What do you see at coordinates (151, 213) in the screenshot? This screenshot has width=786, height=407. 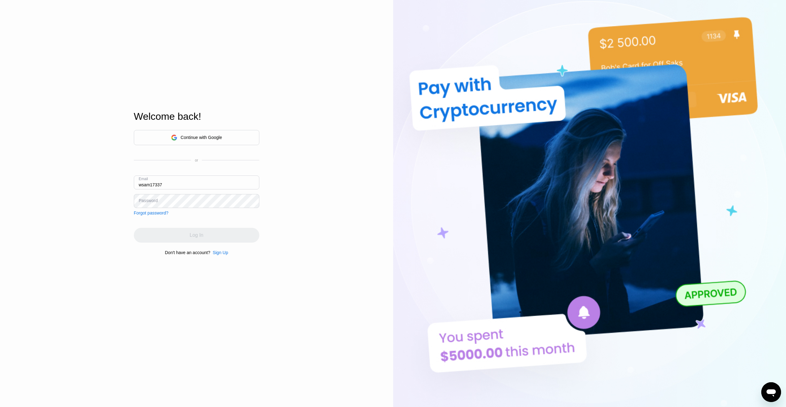 I see `div: Forgot password?` at bounding box center [151, 213].